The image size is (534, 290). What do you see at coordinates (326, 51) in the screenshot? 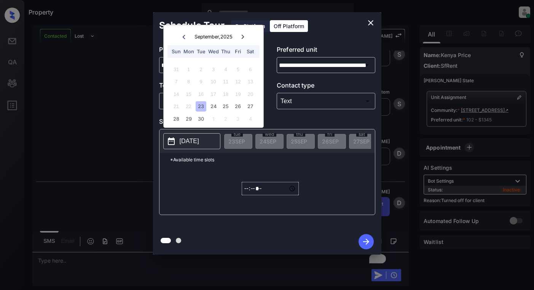
I see `p: Preferred unit` at bounding box center [326, 51].